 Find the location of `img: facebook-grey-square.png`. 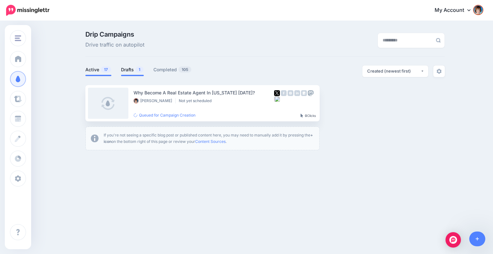

img: facebook-grey-square.png is located at coordinates (283, 93).